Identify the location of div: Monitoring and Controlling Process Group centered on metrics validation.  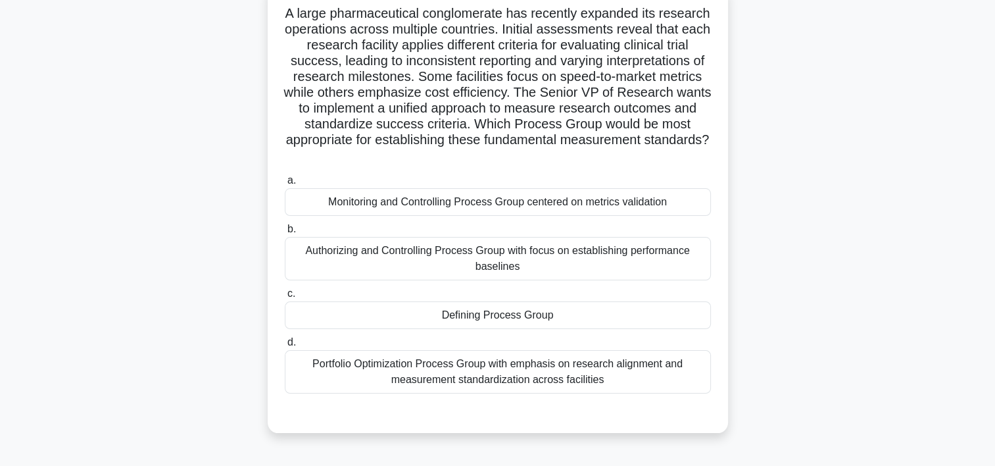
(498, 202).